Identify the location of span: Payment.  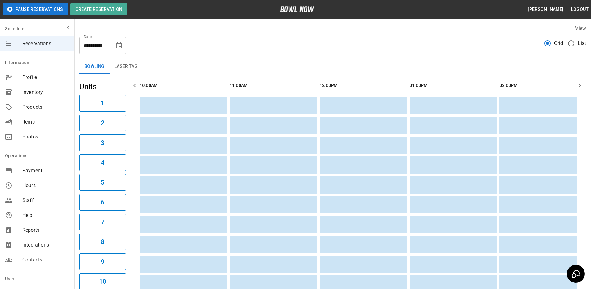
(46, 171).